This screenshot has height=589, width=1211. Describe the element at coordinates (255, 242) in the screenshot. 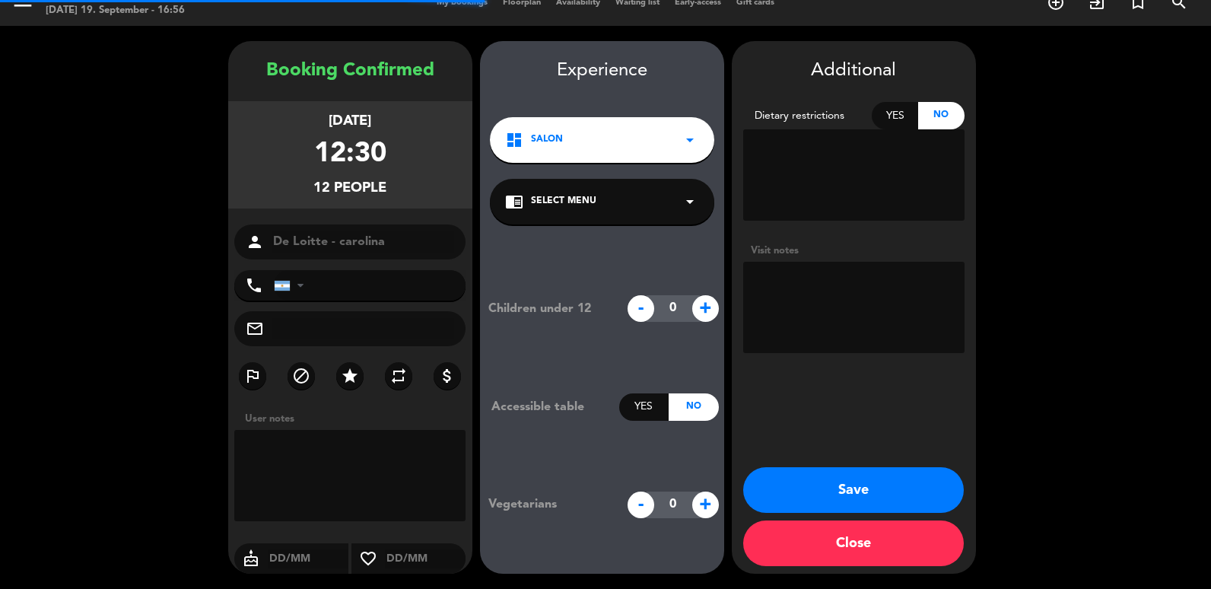

I see `i: person` at that location.